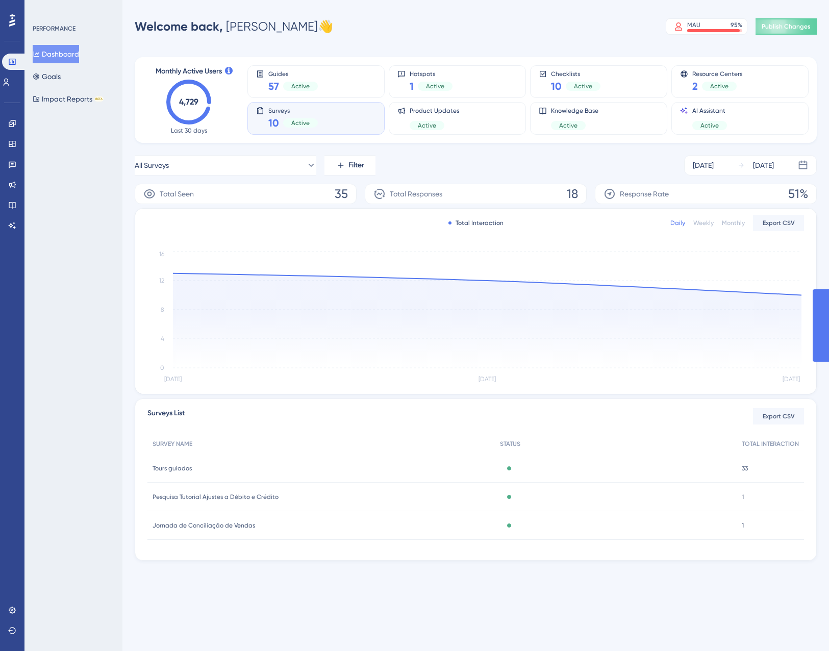 This screenshot has height=651, width=829. Describe the element at coordinates (431, 73) in the screenshot. I see `span: Hotspots` at that location.